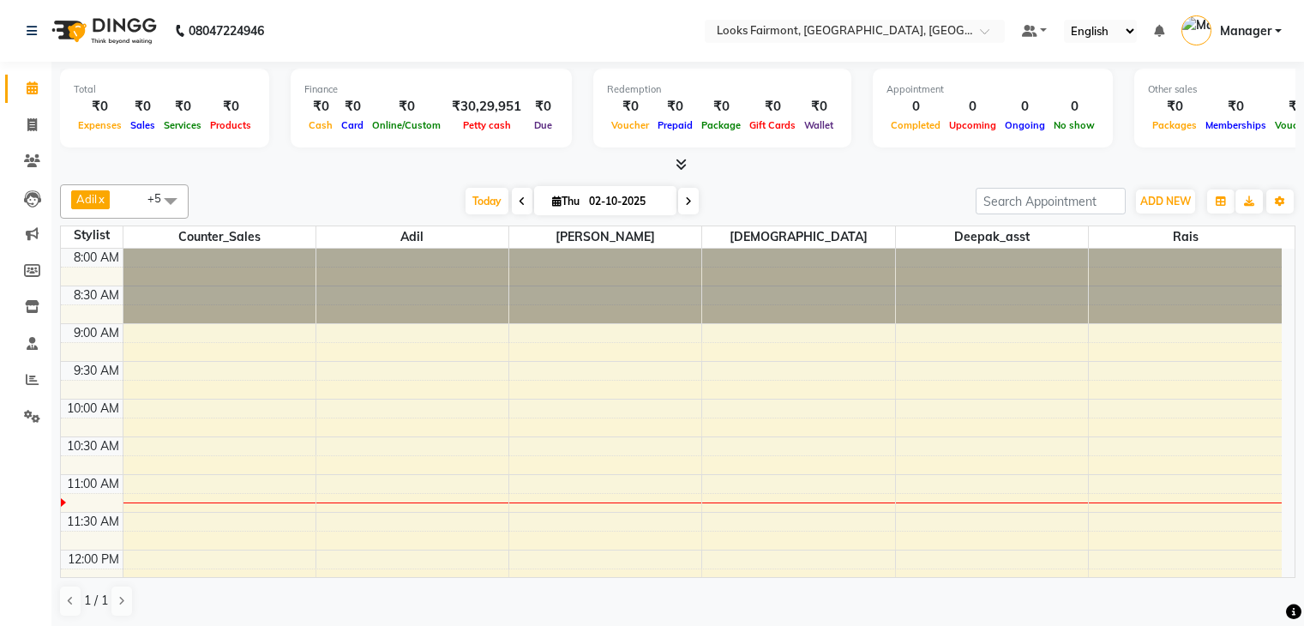 The width and height of the screenshot is (1304, 626). Describe the element at coordinates (819, 125) in the screenshot. I see `span: Wallet` at that location.